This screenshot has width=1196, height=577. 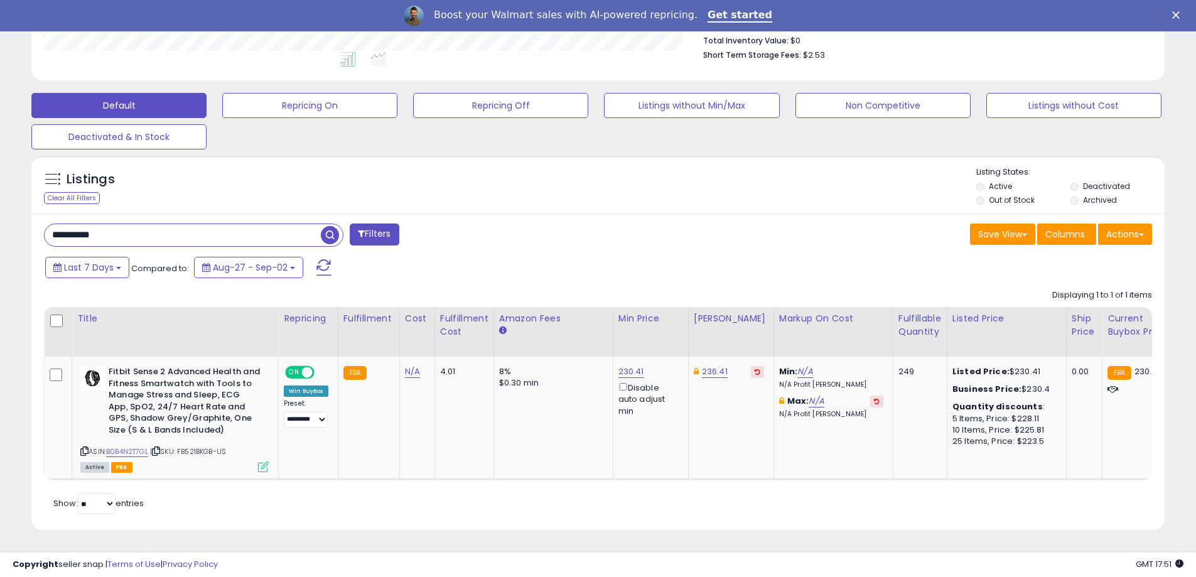 I want to click on span: FBA, so click(x=122, y=467).